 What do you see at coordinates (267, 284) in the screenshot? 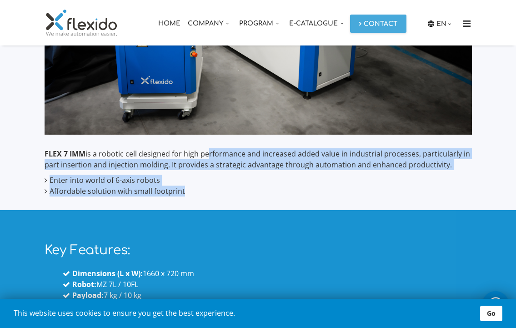
I see `li: MZ 7L / 10FL` at bounding box center [267, 284].